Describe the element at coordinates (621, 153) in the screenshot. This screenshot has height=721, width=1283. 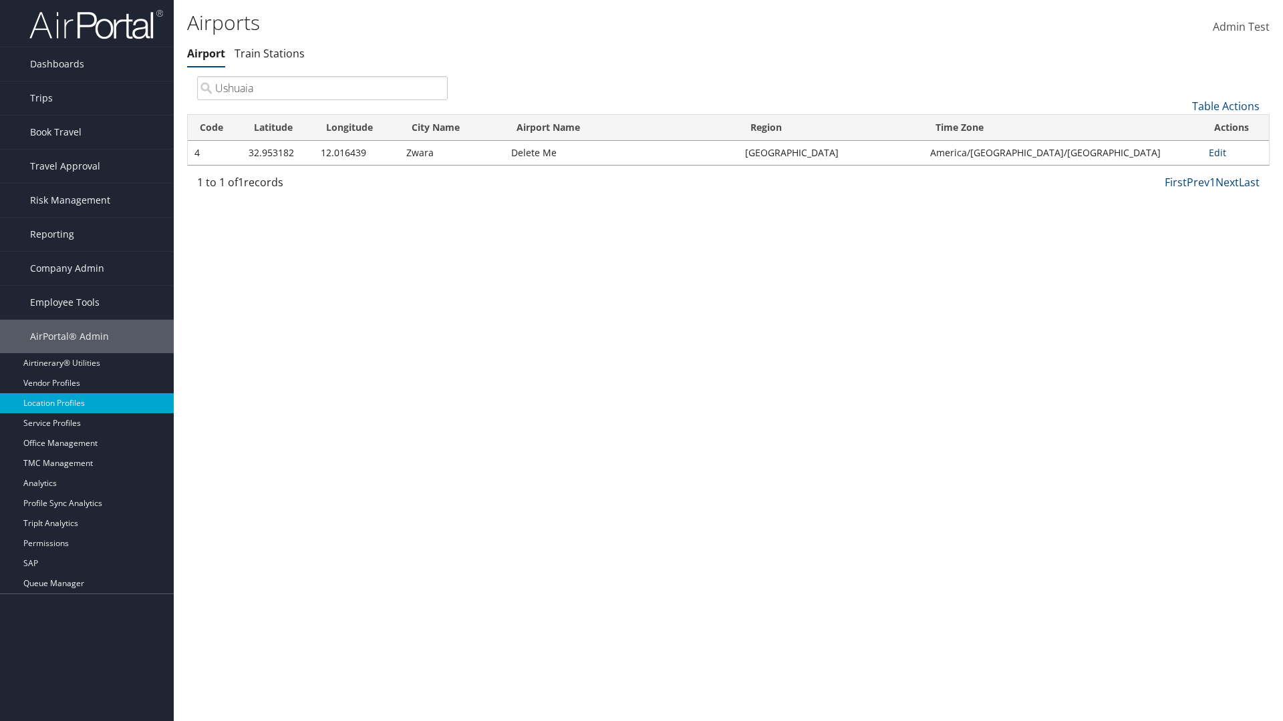
I see `td: Delete Me` at that location.